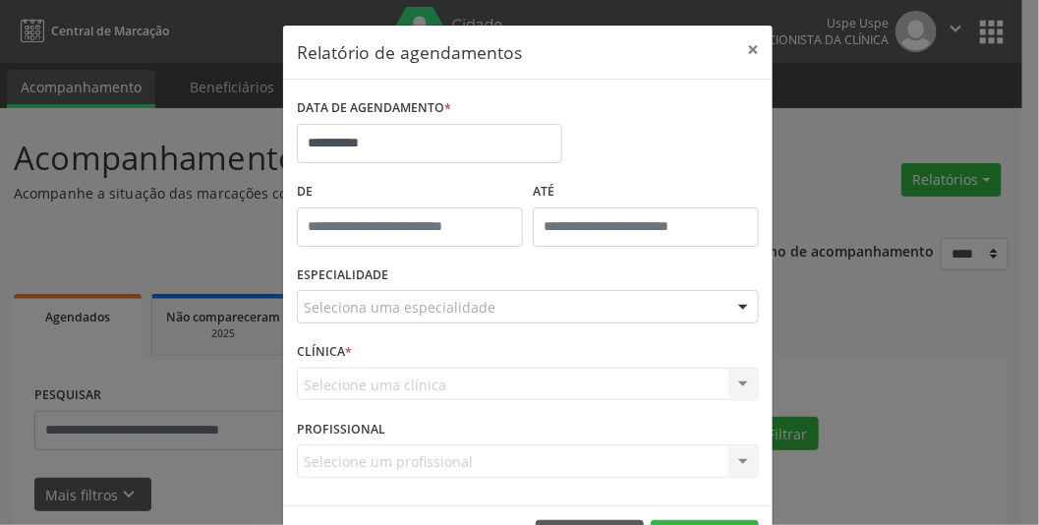  Describe the element at coordinates (399, 307) in the screenshot. I see `span: Seleciona uma especialidade` at that location.